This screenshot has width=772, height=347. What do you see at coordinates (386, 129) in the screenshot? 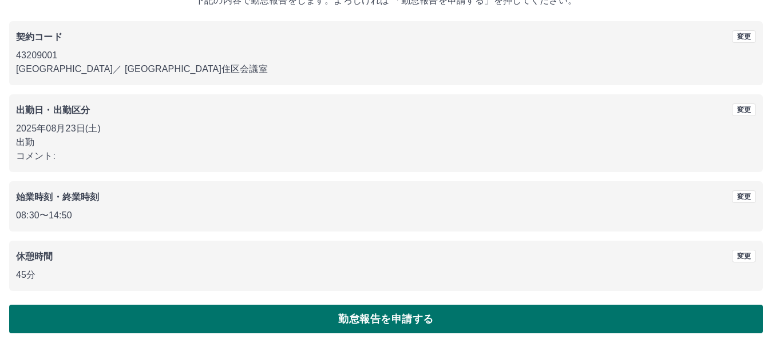
I see `p: 2025年08月23日(土)` at bounding box center [386, 129].